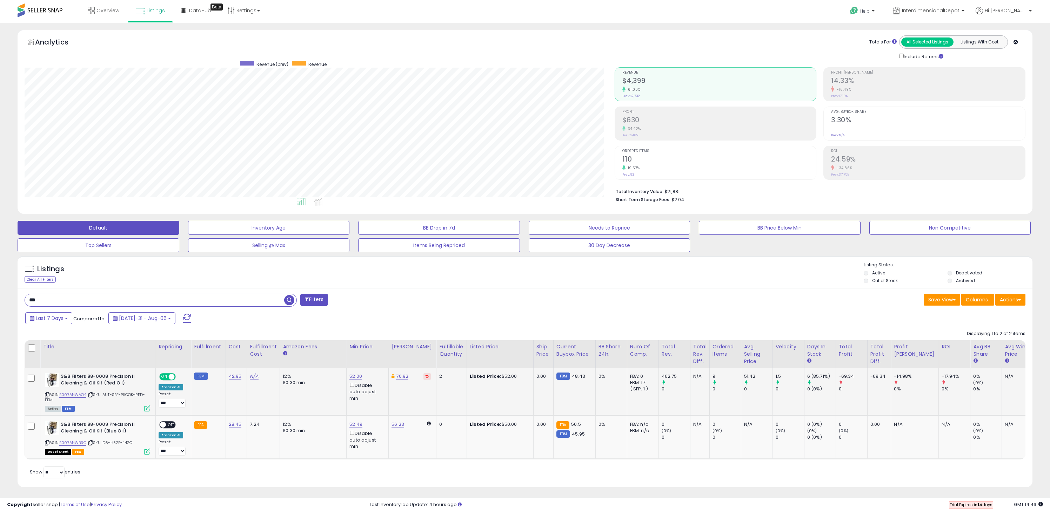 This screenshot has width=1050, height=512. Describe the element at coordinates (52, 429) in the screenshot. I see `img: 51kHg6MArwL._SL40_.jpg` at that location.